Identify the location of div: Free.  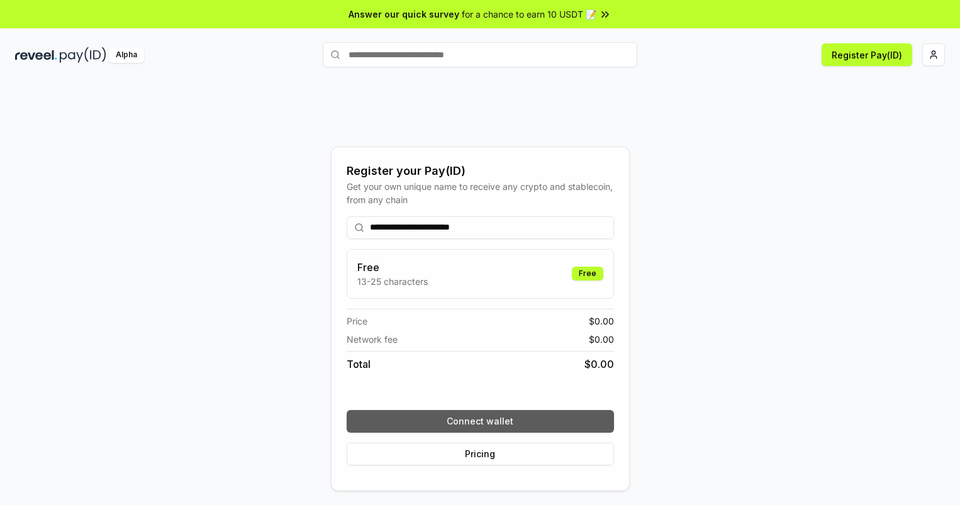
(588, 274).